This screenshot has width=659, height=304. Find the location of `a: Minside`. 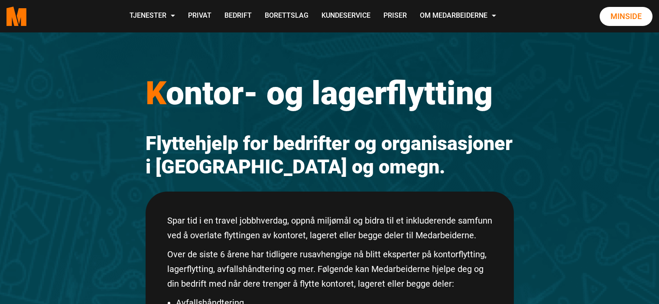

a: Minside is located at coordinates (626, 16).